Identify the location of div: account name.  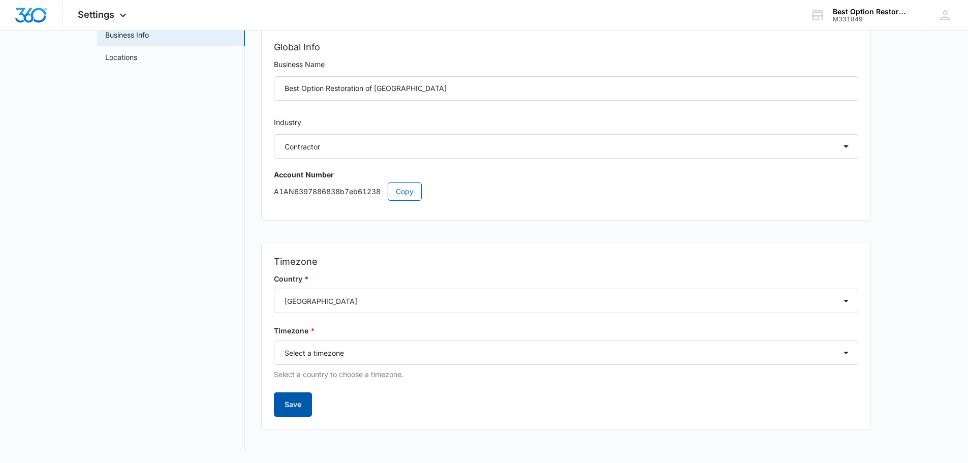
(870, 12).